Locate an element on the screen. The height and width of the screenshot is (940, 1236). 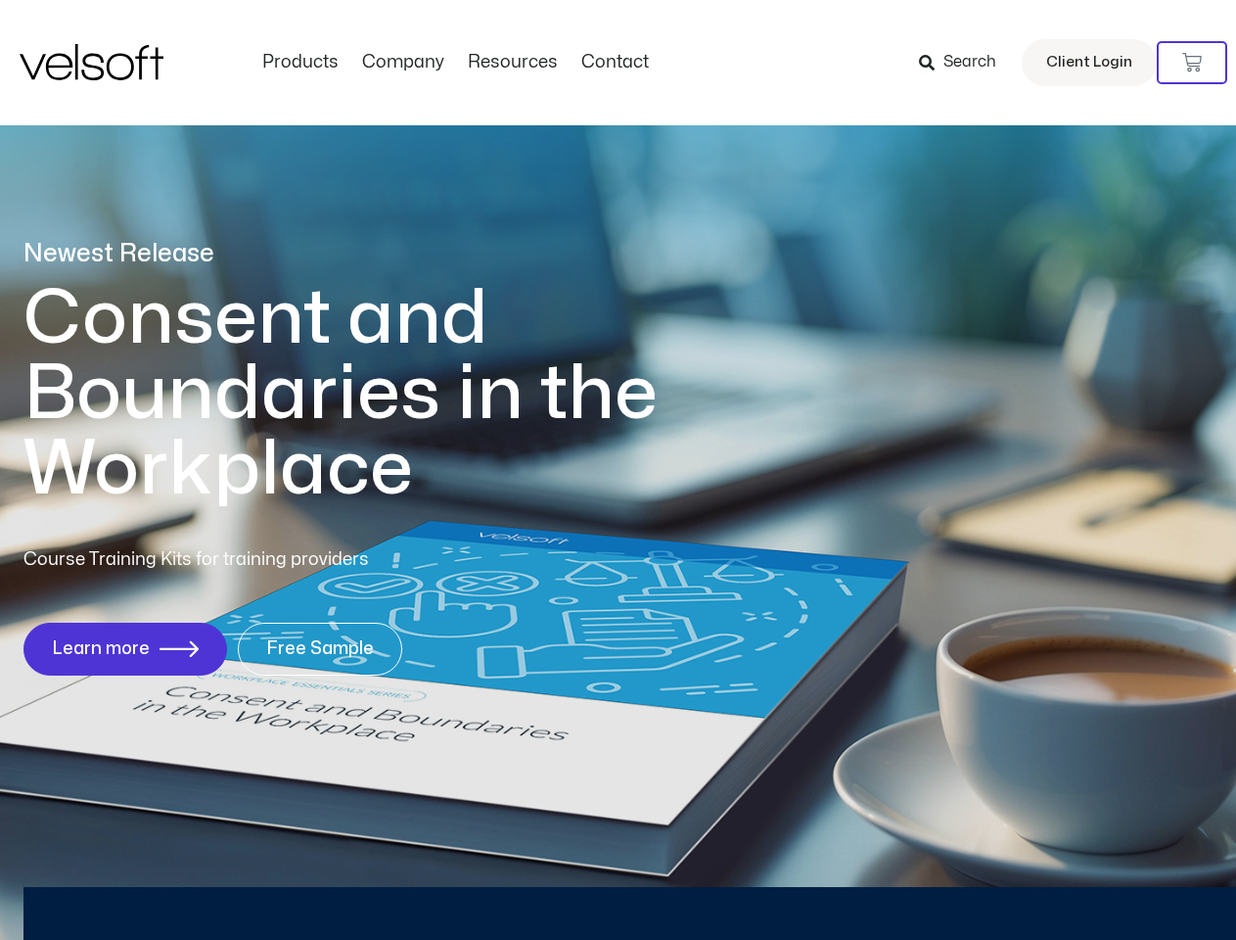
span: Client Login is located at coordinates (1090, 63).